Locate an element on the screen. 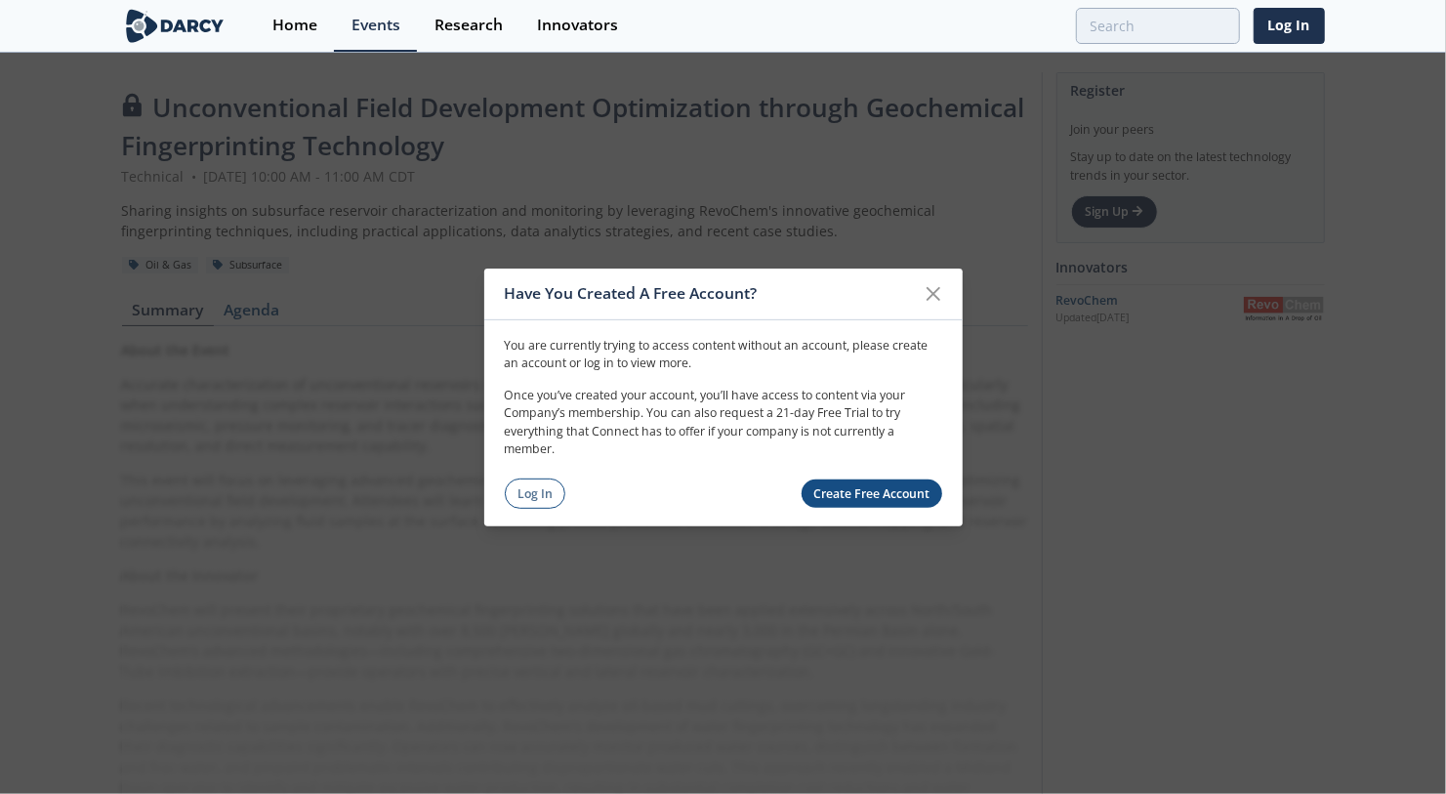 Image resolution: width=1446 pixels, height=794 pixels. p: Once you’ve created your account, you’ll have access to content via your Company’s membership. Yo... is located at coordinates (723, 423).